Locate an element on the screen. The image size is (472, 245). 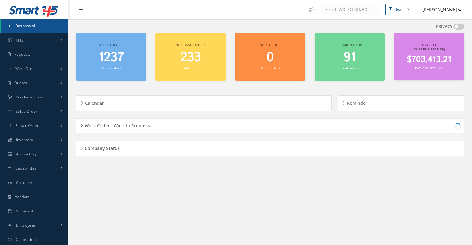
span: Work Order is located at coordinates (26, 69).